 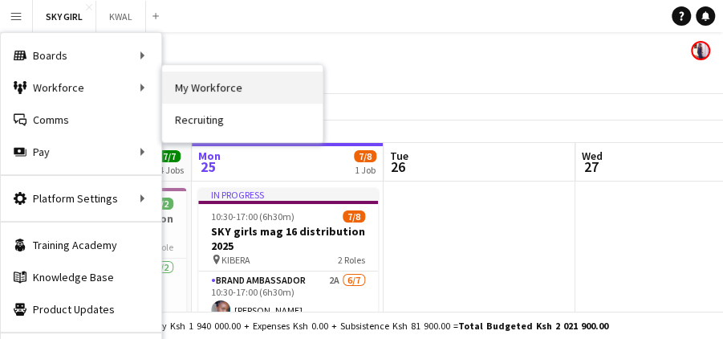 I want to click on span: 27, so click(x=590, y=166).